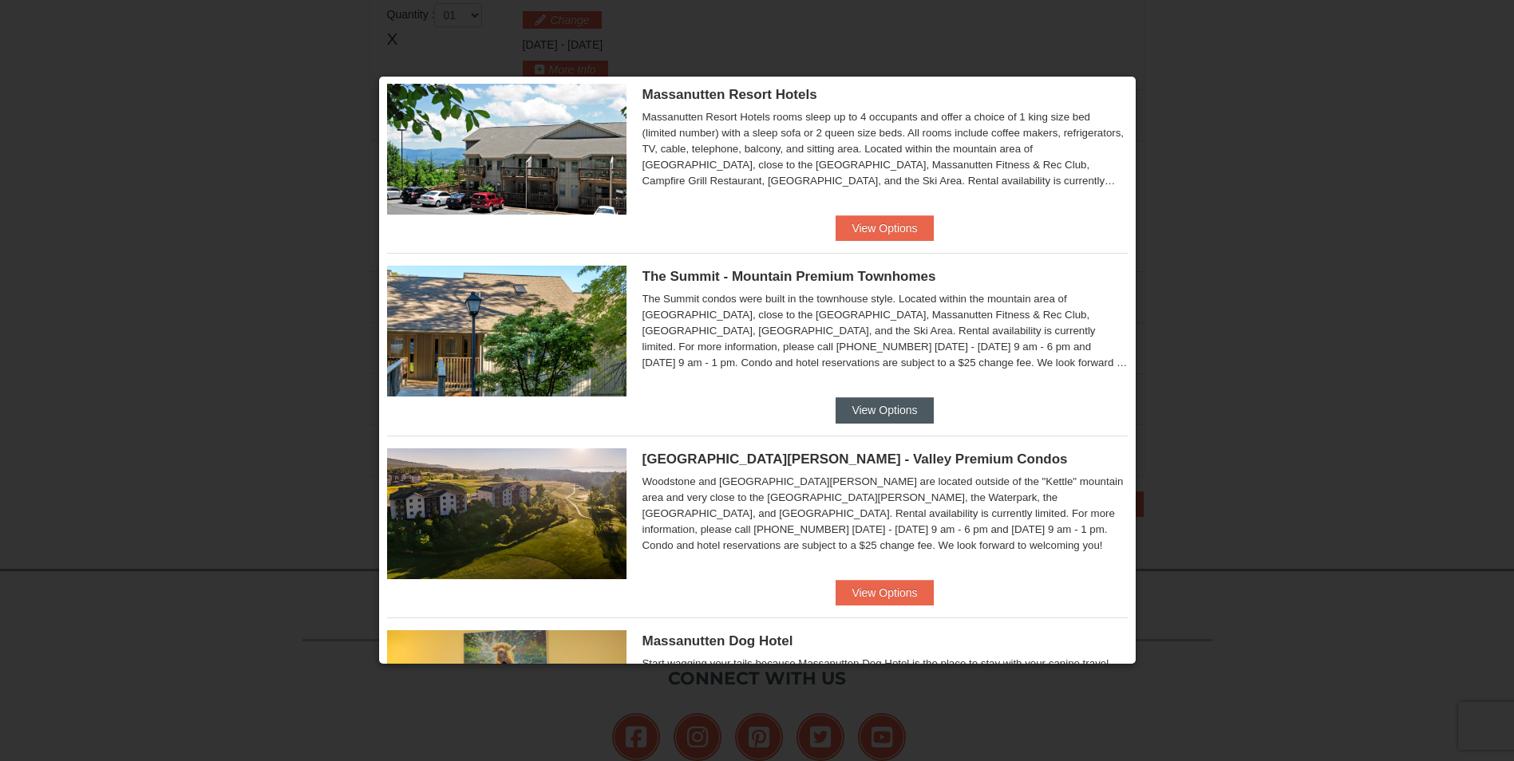 Image resolution: width=1514 pixels, height=761 pixels. Describe the element at coordinates (885, 696) in the screenshot. I see `div: Start wagging your tails because Massanutten Dog Hotel is the place to stay with your canine trav...` at that location.